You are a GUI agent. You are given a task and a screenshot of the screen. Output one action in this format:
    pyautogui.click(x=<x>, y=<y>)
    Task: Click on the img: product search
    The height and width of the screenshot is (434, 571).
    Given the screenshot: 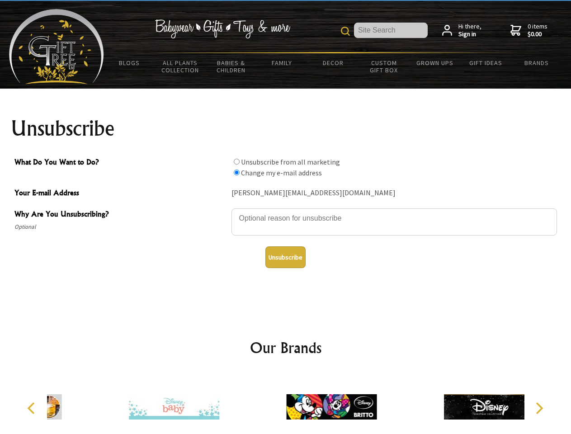 What is the action you would take?
    pyautogui.click(x=345, y=31)
    